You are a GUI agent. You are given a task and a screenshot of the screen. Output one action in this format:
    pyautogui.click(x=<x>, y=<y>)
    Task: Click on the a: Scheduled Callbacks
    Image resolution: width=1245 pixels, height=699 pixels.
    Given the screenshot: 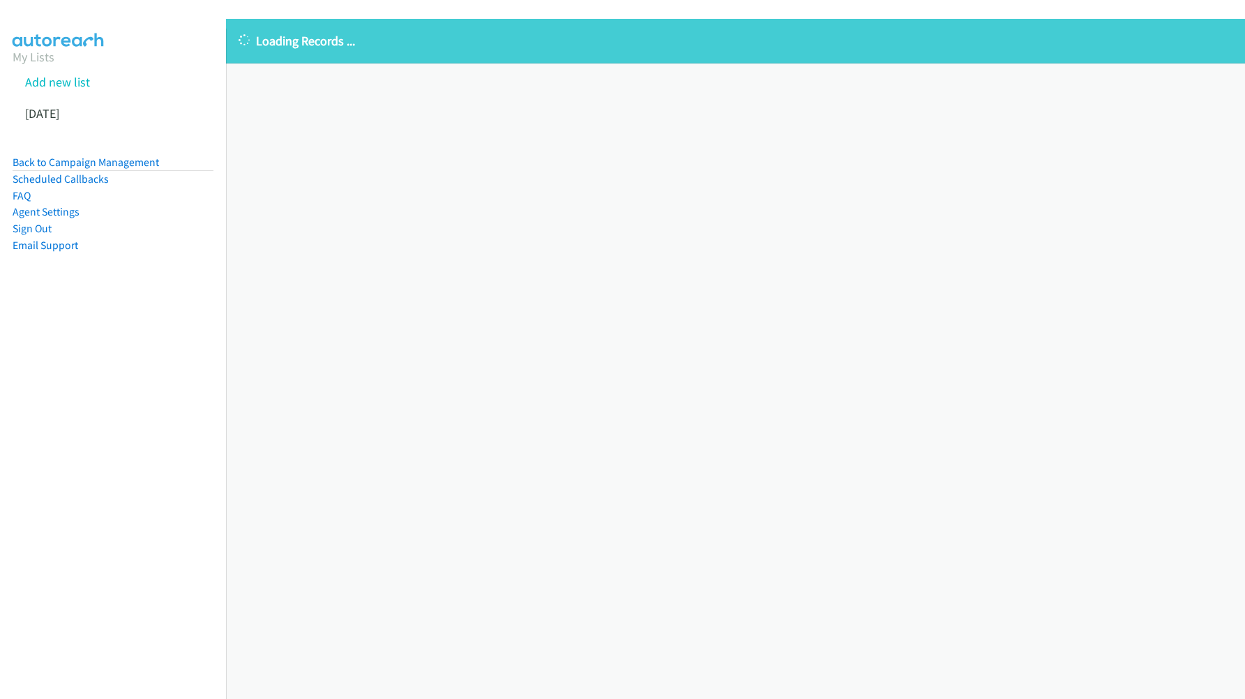 What is the action you would take?
    pyautogui.click(x=61, y=178)
    